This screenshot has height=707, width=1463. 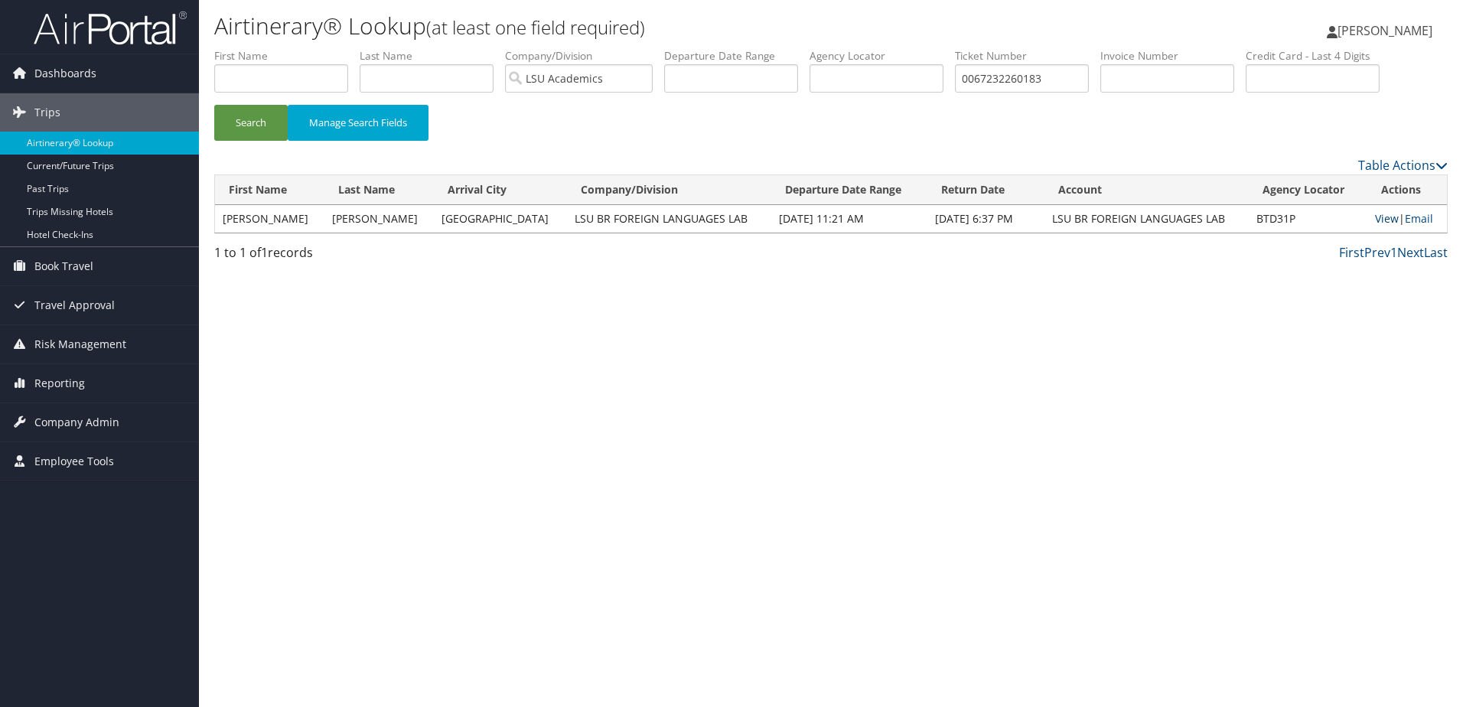 What do you see at coordinates (74, 305) in the screenshot?
I see `span: Travel Approval` at bounding box center [74, 305].